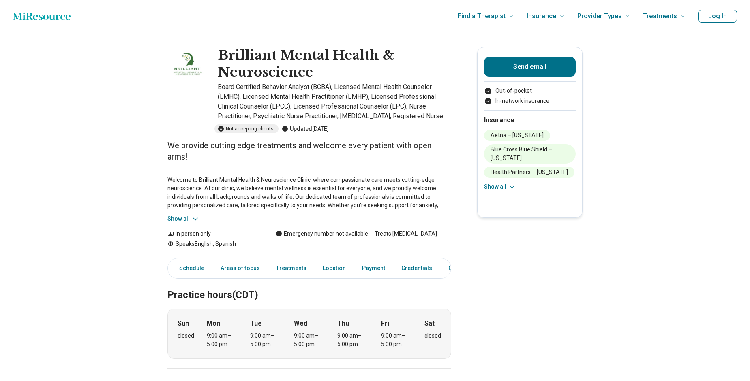 The width and height of the screenshot is (750, 381). What do you see at coordinates (309, 334) in the screenshot?
I see `div: When does the program meet?` at bounding box center [309, 334].